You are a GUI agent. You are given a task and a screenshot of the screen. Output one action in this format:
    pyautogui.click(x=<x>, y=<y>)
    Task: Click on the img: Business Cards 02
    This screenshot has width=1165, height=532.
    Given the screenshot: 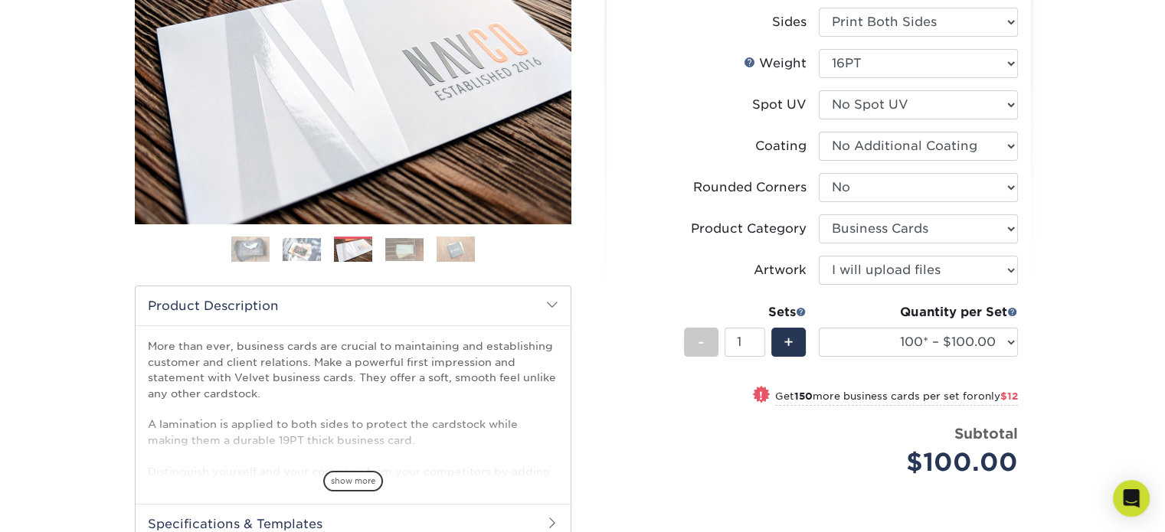 What is the action you would take?
    pyautogui.click(x=302, y=250)
    